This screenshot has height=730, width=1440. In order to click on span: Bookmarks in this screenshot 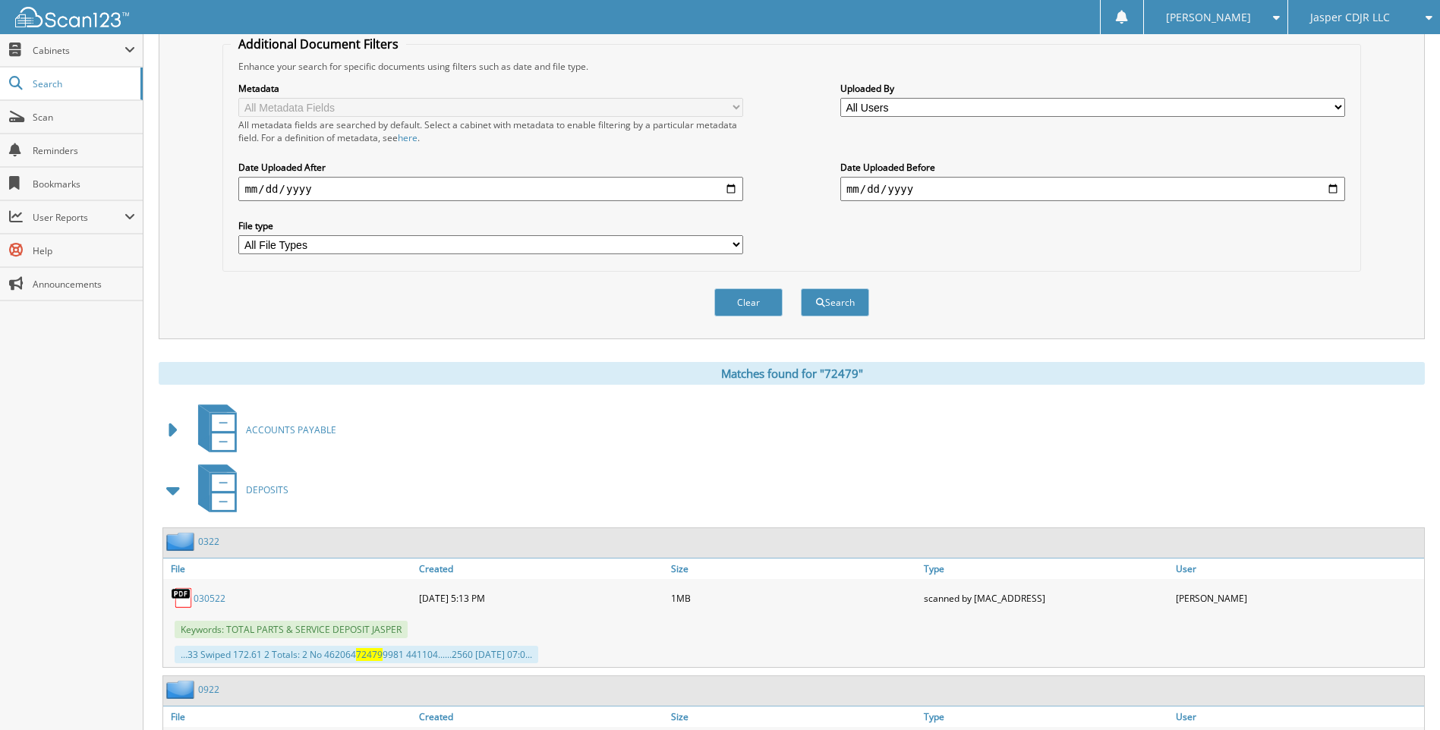, I will do `click(83, 184)`.